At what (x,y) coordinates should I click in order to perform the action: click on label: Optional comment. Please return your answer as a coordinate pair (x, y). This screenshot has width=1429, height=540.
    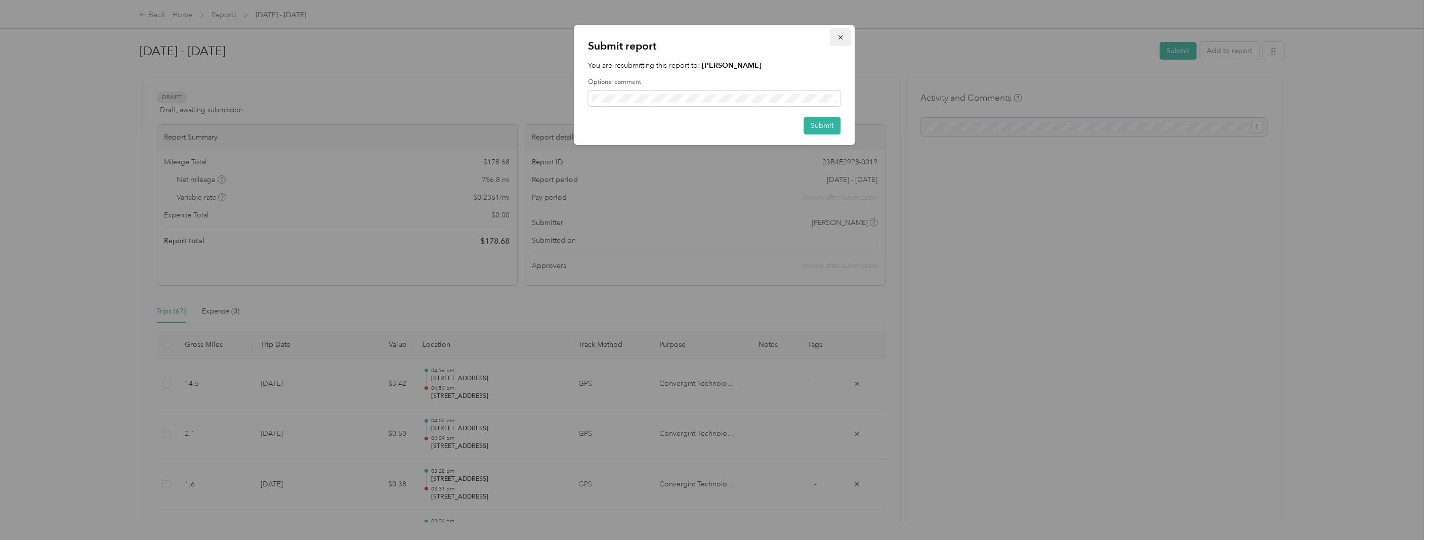
    Looking at the image, I should click on (714, 82).